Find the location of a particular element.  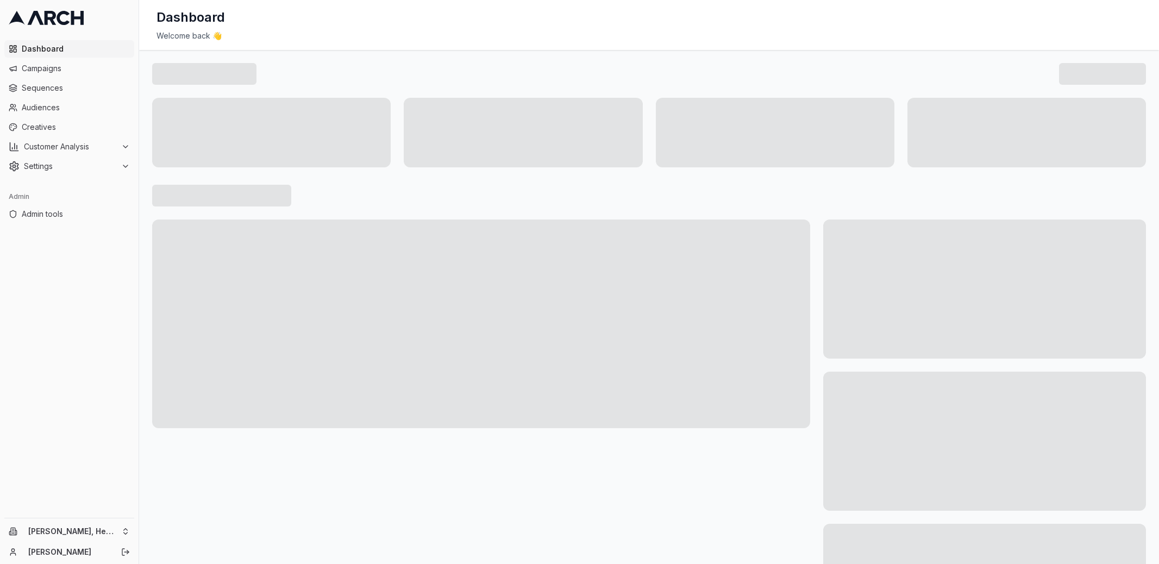

h1: Dashboard is located at coordinates (191, 17).